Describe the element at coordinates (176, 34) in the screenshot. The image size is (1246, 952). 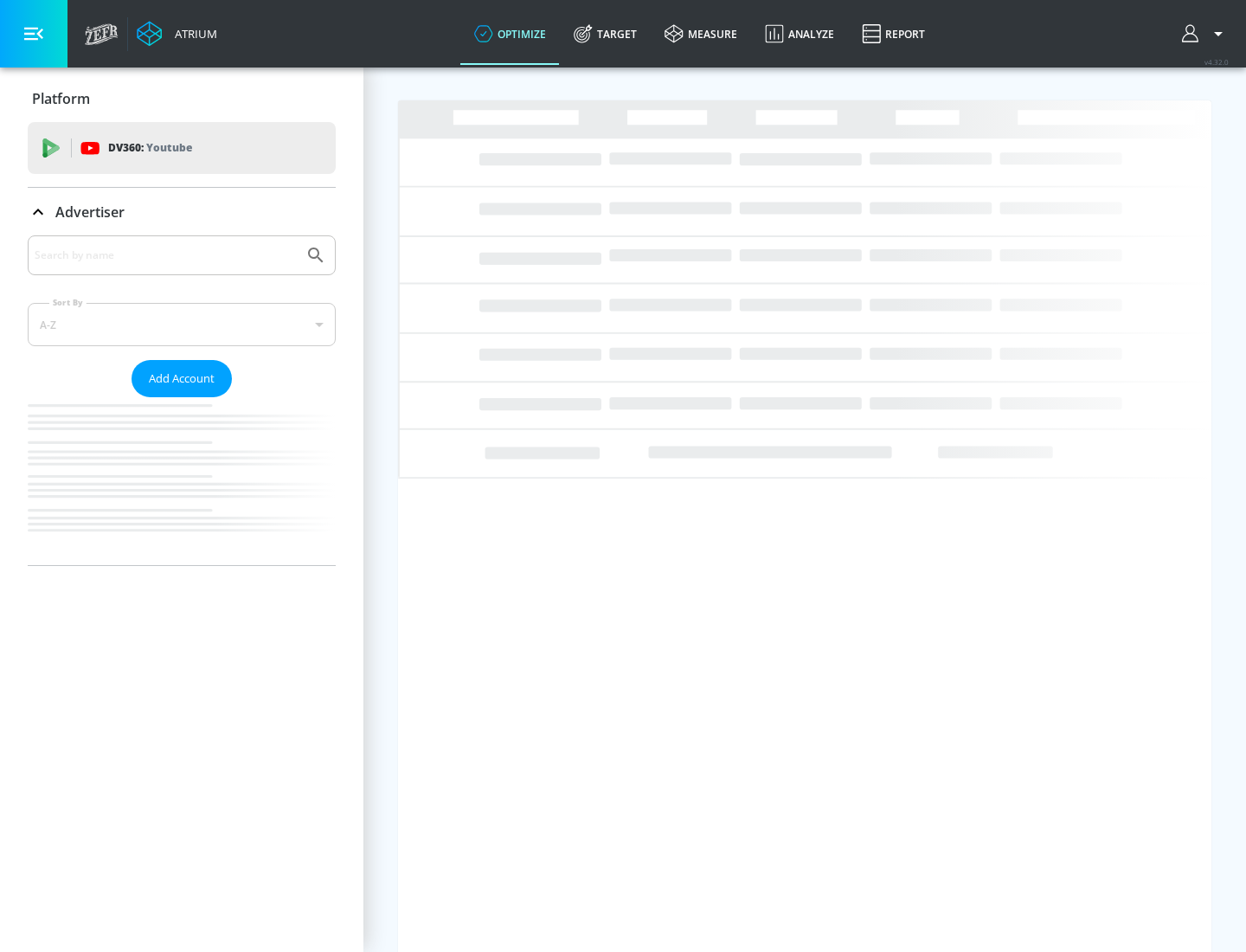
I see `a: Atrium` at that location.